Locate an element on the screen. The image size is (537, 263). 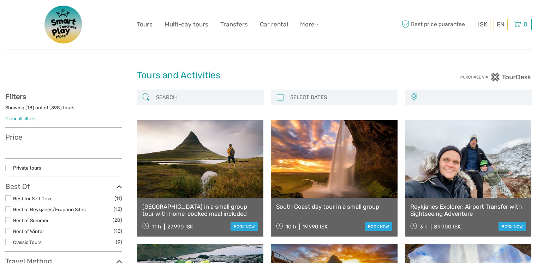
div: Showing ( ) out of ( ) tours is located at coordinates (64, 110).